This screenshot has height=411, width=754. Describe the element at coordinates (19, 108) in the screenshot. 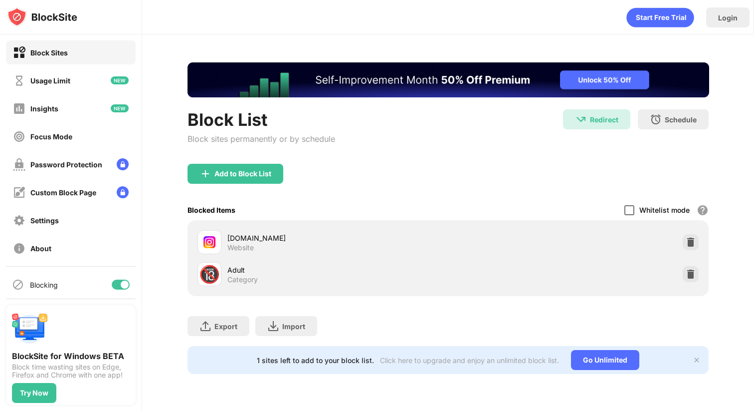

I see `img: insights-off.svg` at that location.